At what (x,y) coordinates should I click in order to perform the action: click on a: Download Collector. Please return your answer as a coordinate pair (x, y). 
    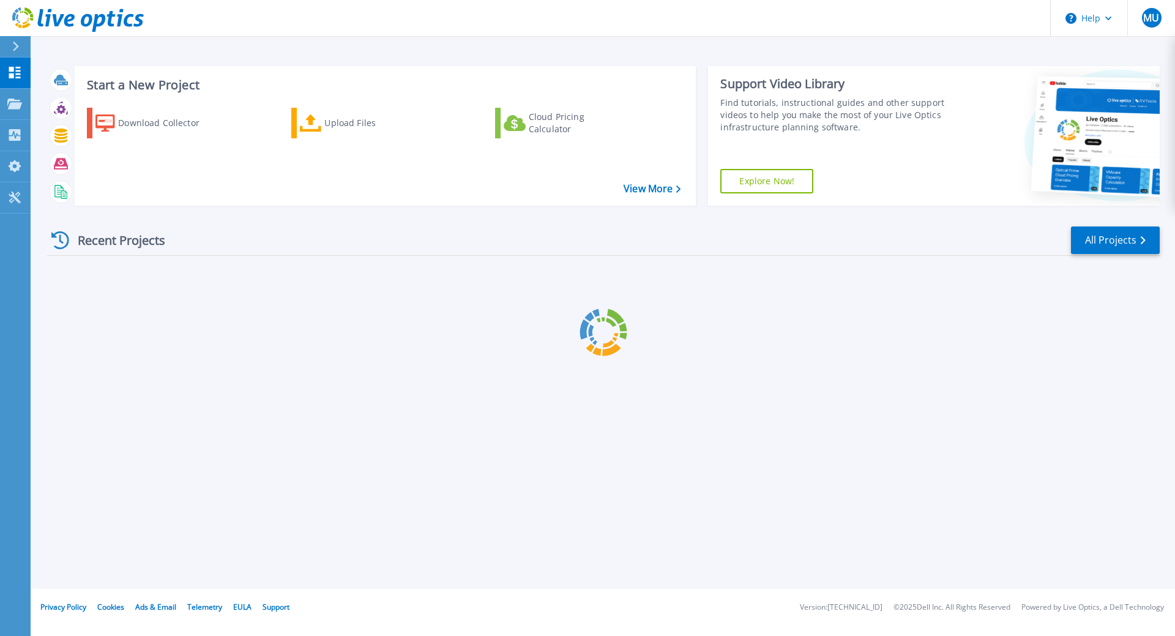
    Looking at the image, I should click on (155, 123).